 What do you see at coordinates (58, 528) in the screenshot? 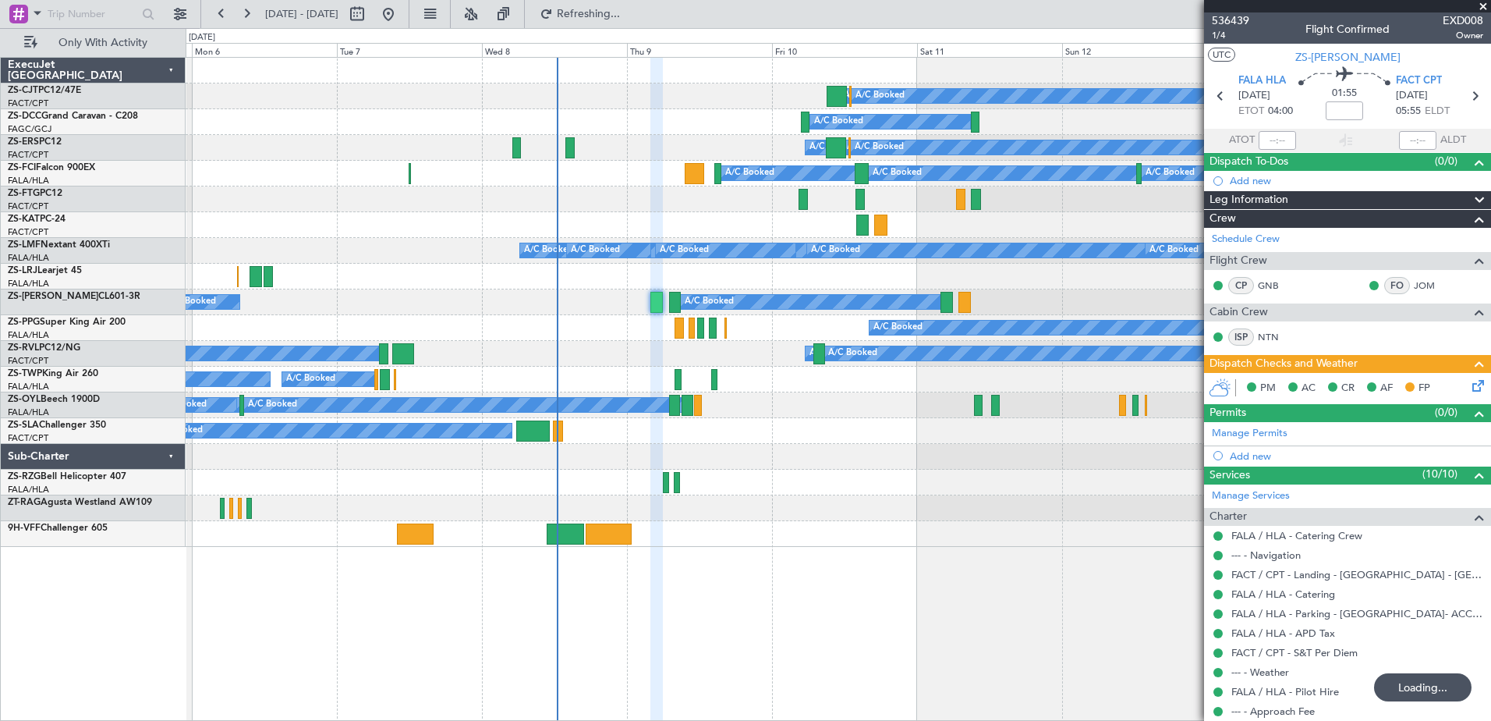
I see `a: 9H-VFFChallenger 605` at bounding box center [58, 528].